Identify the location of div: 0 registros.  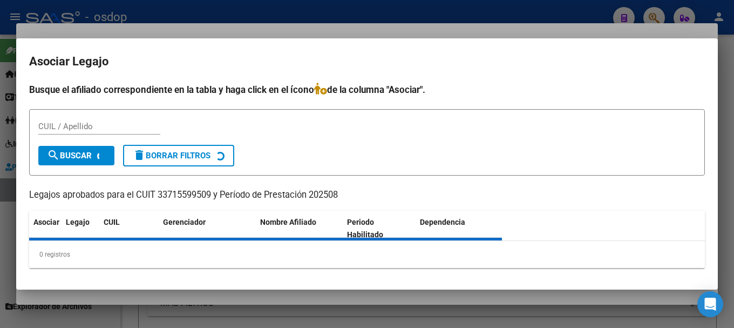
(367, 254).